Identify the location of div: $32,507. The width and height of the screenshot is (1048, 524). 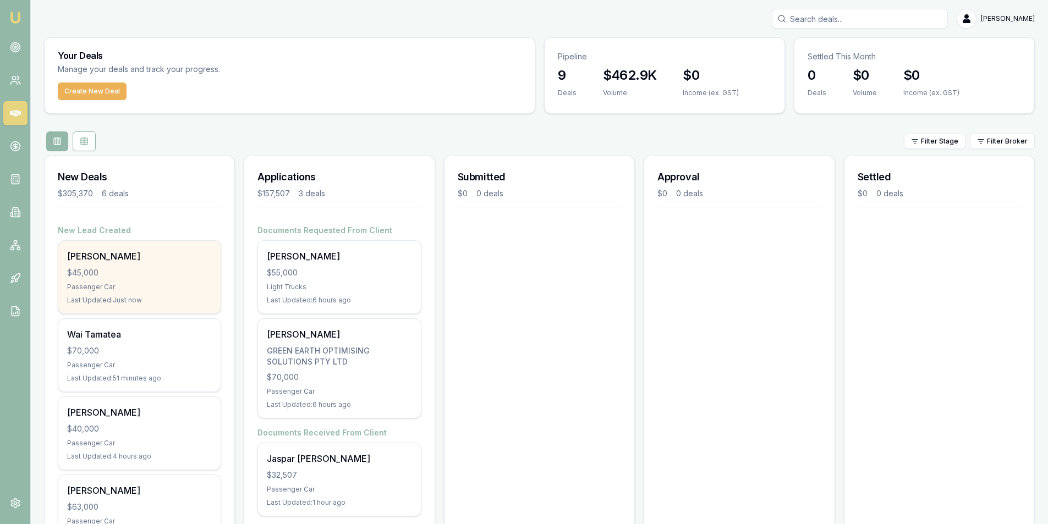
(339, 475).